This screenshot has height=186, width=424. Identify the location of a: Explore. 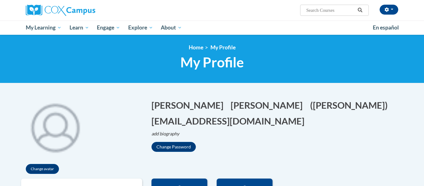
(141, 28).